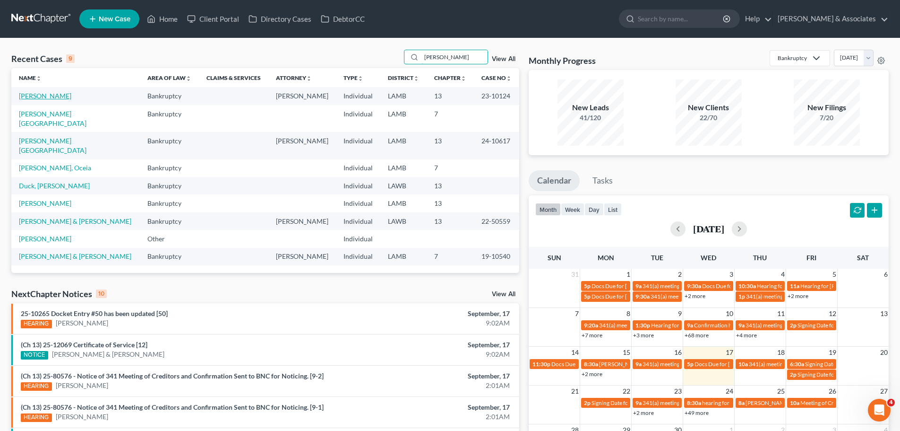 The height and width of the screenshot is (431, 900). I want to click on div: 9:02AM, so click(432, 323).